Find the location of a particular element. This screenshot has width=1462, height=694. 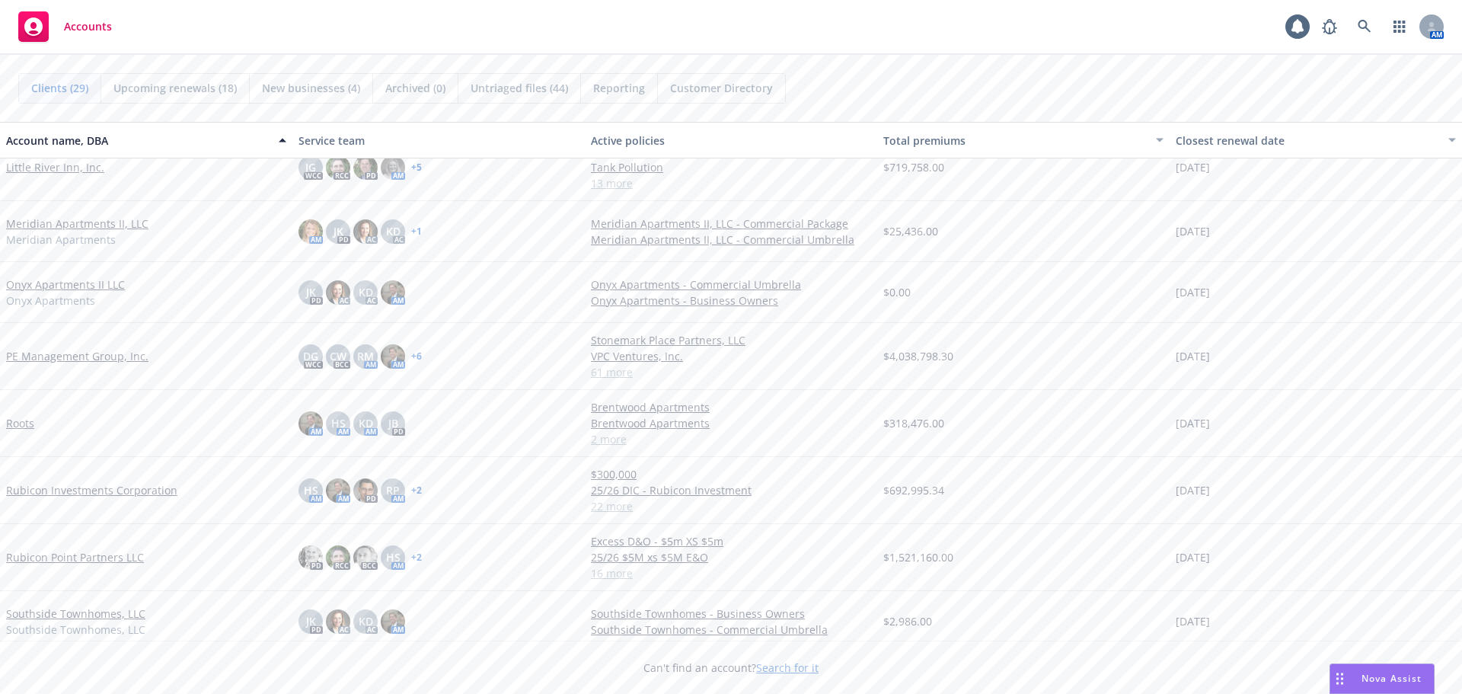

span: New businesses (4) is located at coordinates (311, 88).